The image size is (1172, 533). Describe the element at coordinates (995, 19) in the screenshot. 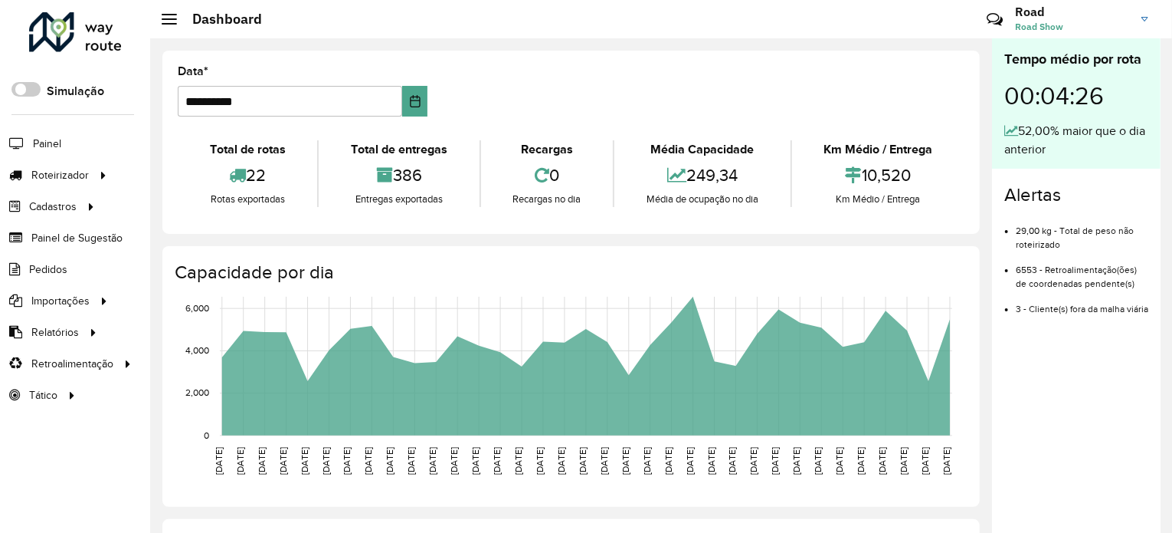

I see `a: Contato Rápido` at that location.